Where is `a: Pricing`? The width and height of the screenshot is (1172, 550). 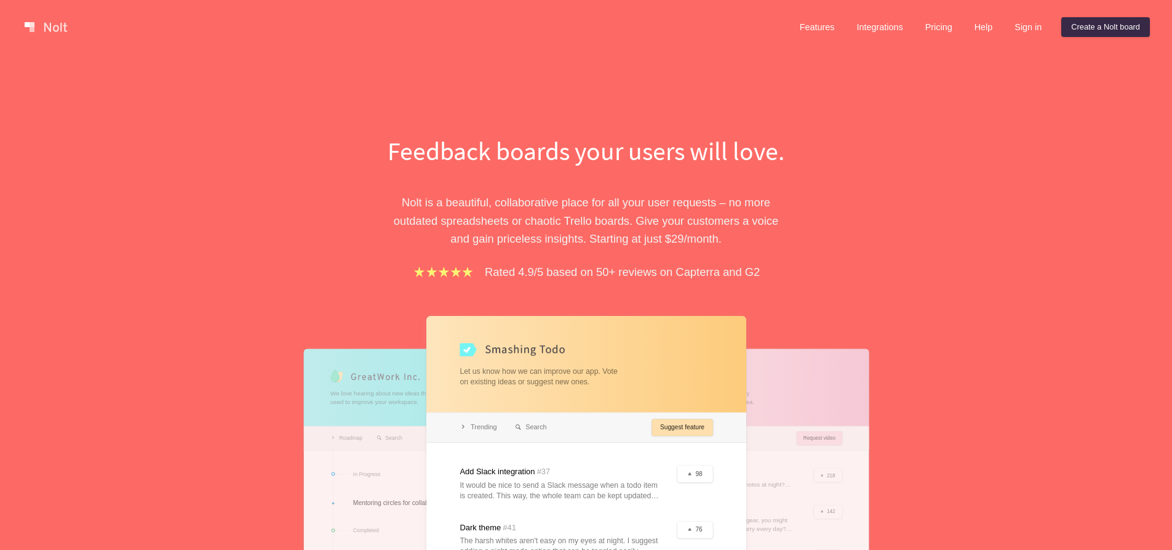 a: Pricing is located at coordinates (939, 27).